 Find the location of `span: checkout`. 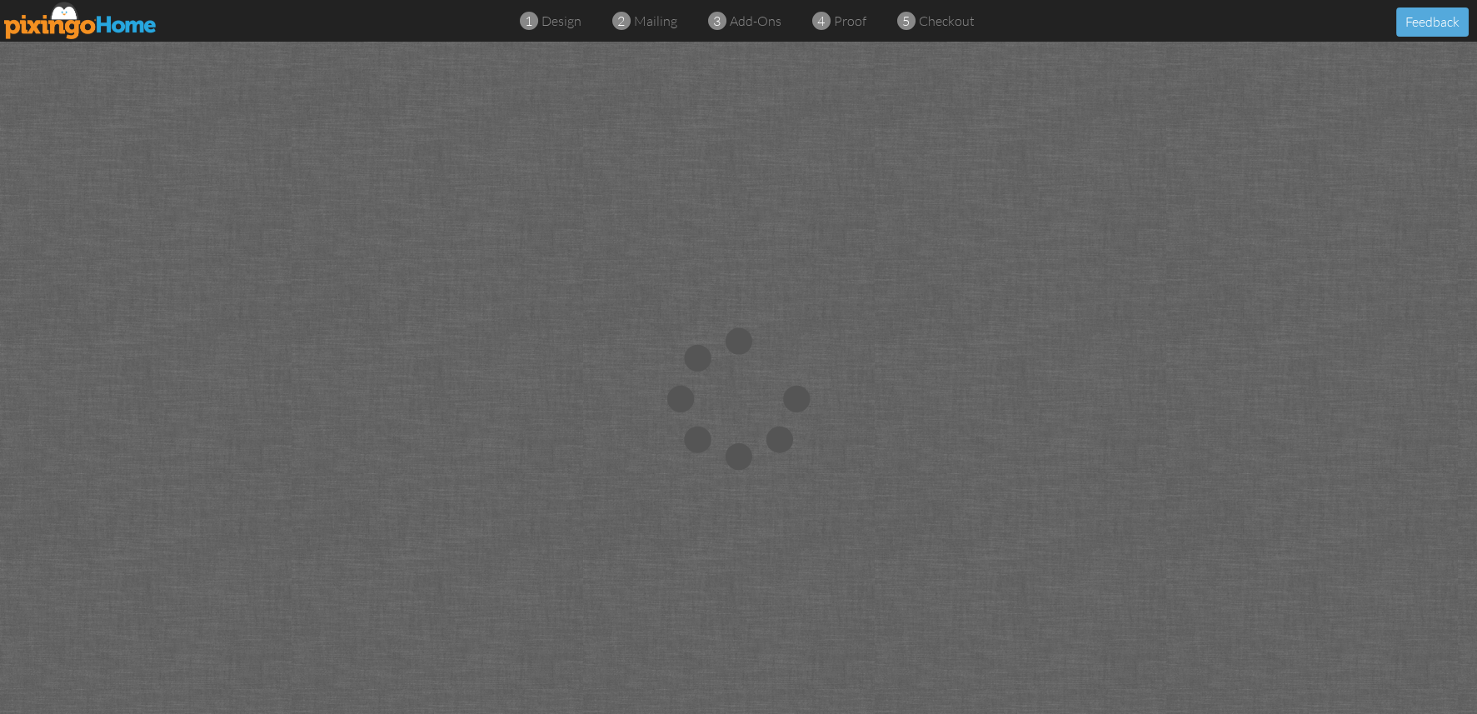

span: checkout is located at coordinates (946, 21).